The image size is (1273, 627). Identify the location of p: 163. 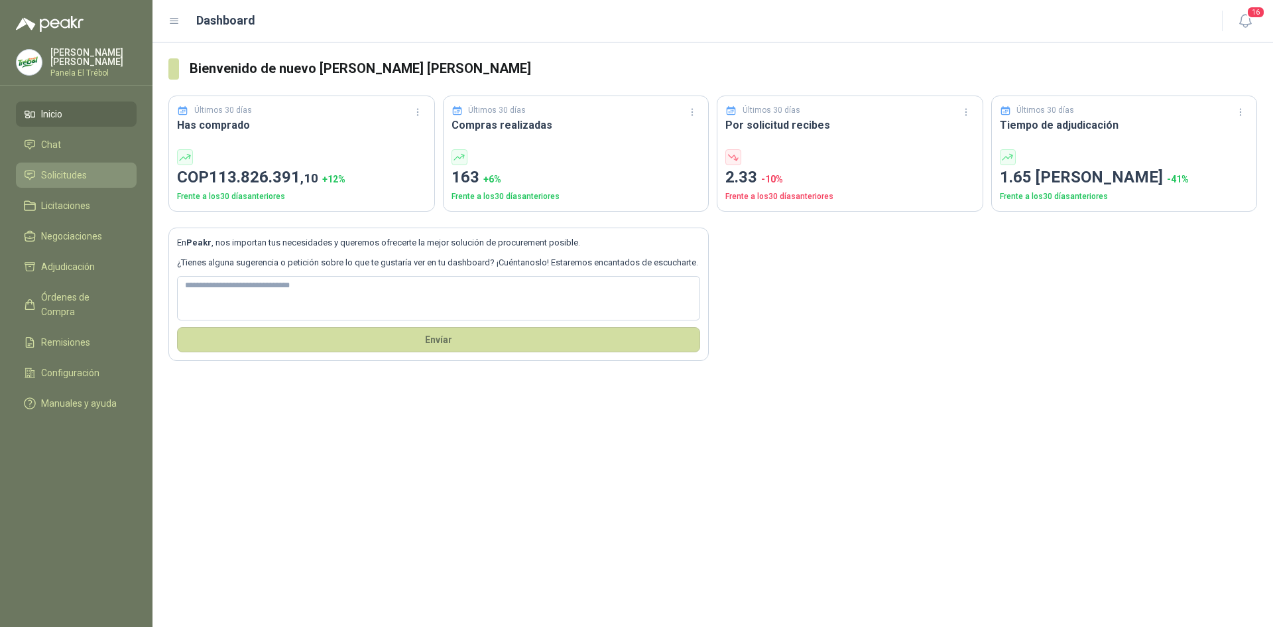
(576, 178).